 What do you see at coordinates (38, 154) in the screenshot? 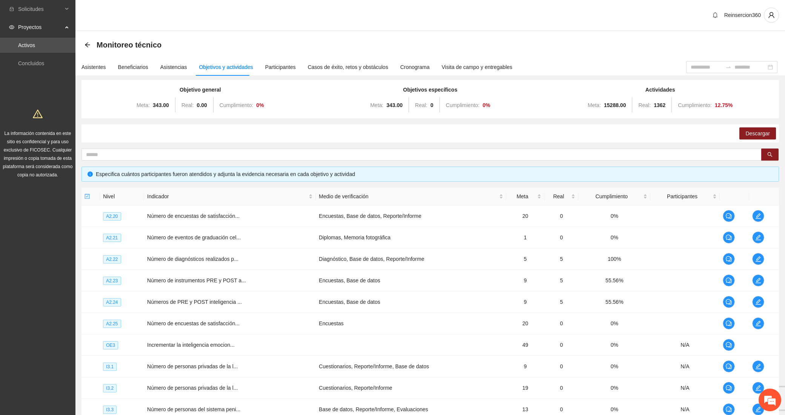
I see `span: La información contenida en este sitio es confidencial y para uso exclusivo de FICOSEC. Cualquier...` at bounding box center [38, 154].